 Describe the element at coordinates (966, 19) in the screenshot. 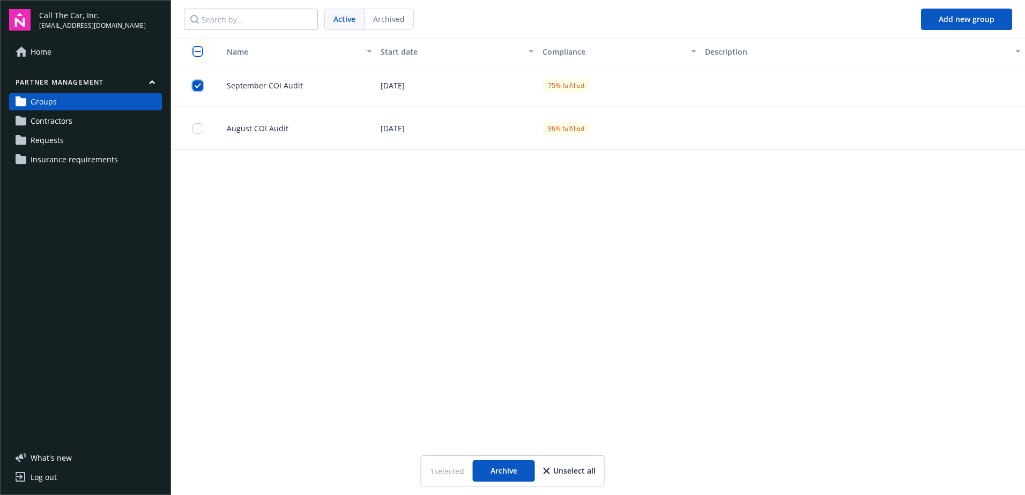

I see `span: Add new group` at that location.